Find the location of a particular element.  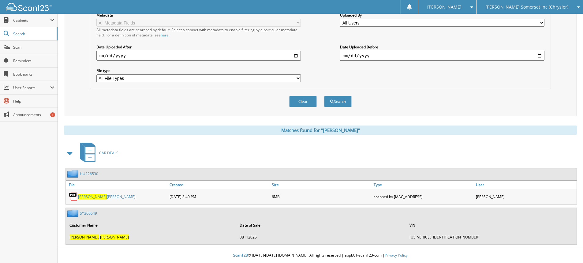

span: Bookmarks is located at coordinates (34, 74).